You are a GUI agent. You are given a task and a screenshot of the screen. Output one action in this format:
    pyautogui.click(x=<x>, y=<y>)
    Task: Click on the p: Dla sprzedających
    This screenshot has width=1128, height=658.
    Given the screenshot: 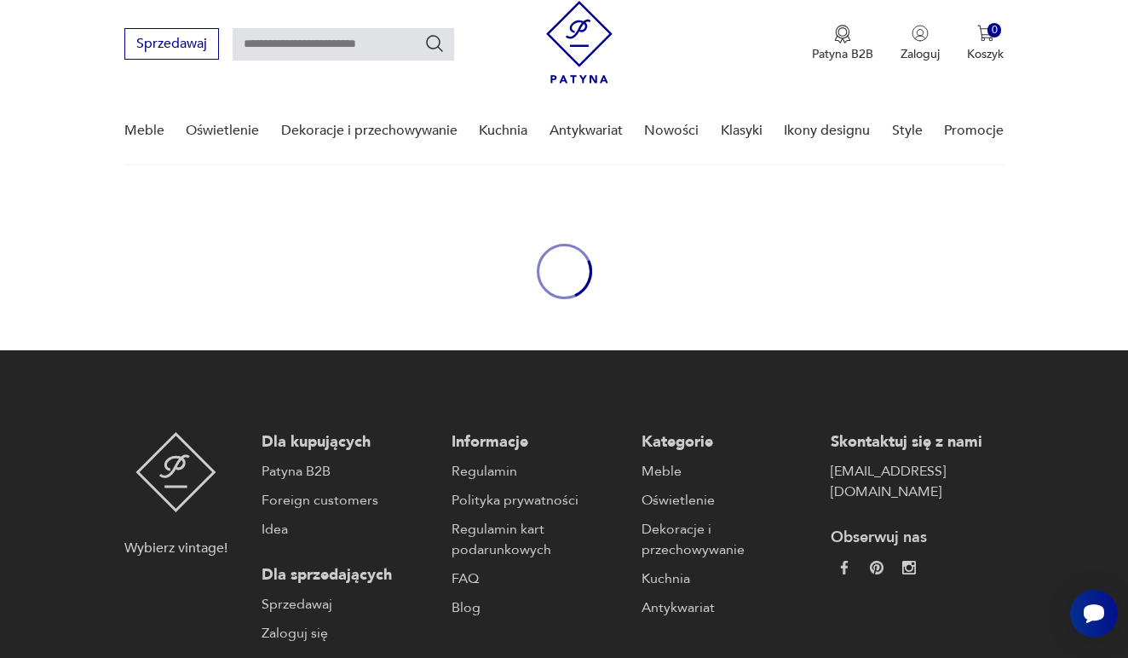 What is the action you would take?
    pyautogui.click(x=348, y=575)
    